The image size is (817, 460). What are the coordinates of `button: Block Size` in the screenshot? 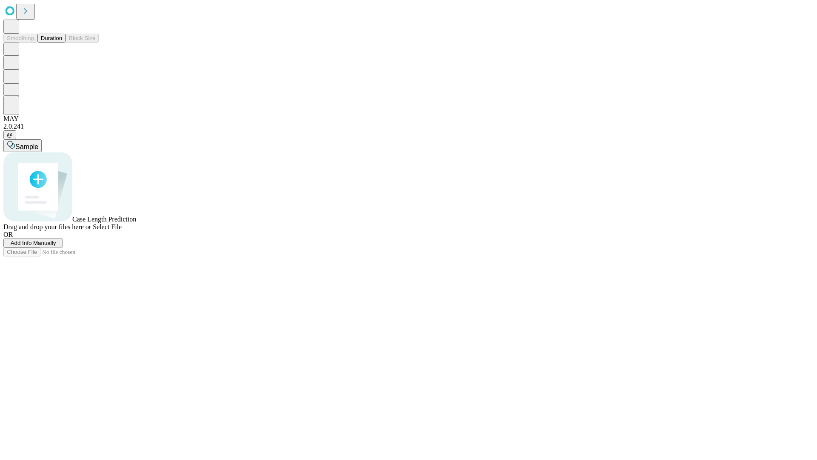 It's located at (82, 38).